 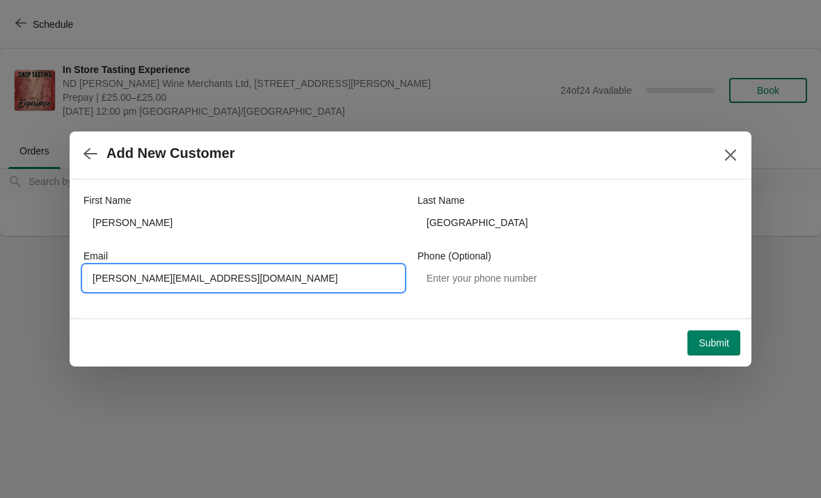 I want to click on label: First Name, so click(x=107, y=200).